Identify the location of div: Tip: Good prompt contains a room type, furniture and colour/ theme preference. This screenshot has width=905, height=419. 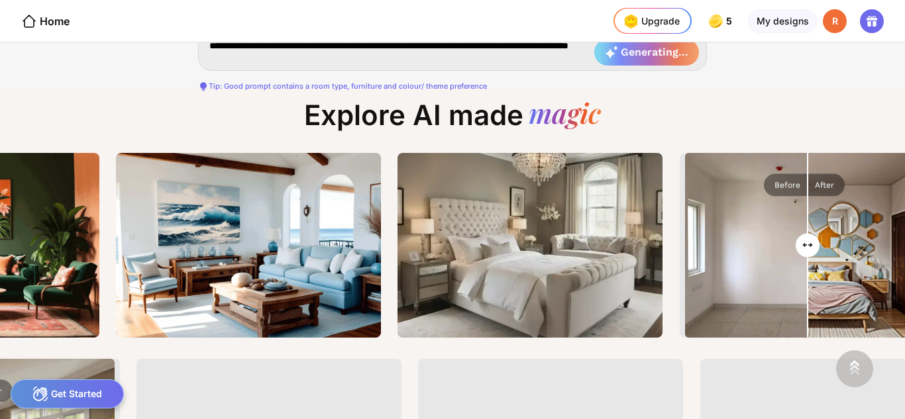
(453, 87).